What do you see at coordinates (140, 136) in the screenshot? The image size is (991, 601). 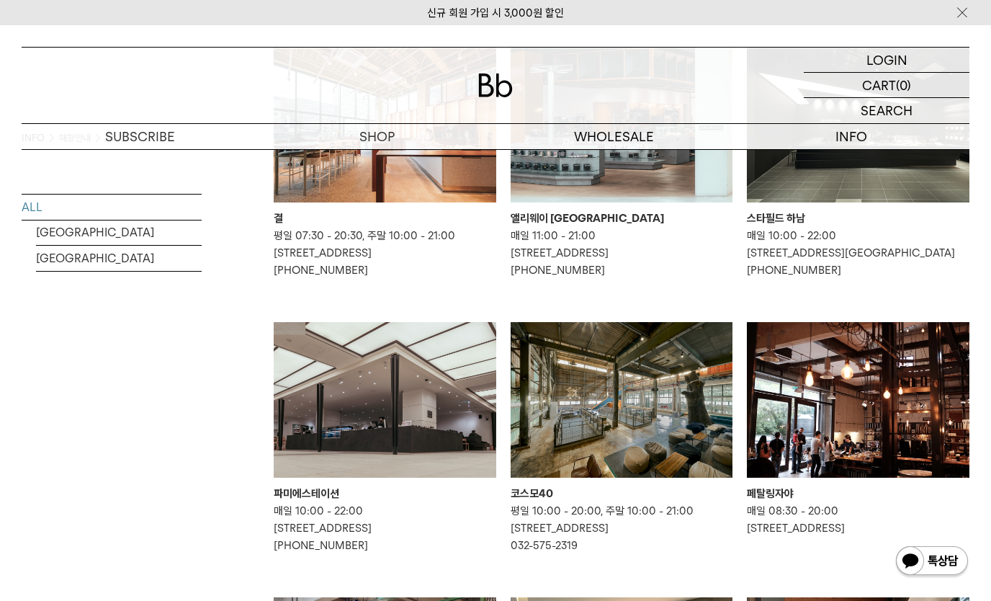 I see `a: SUBSCRIBE` at bounding box center [140, 136].